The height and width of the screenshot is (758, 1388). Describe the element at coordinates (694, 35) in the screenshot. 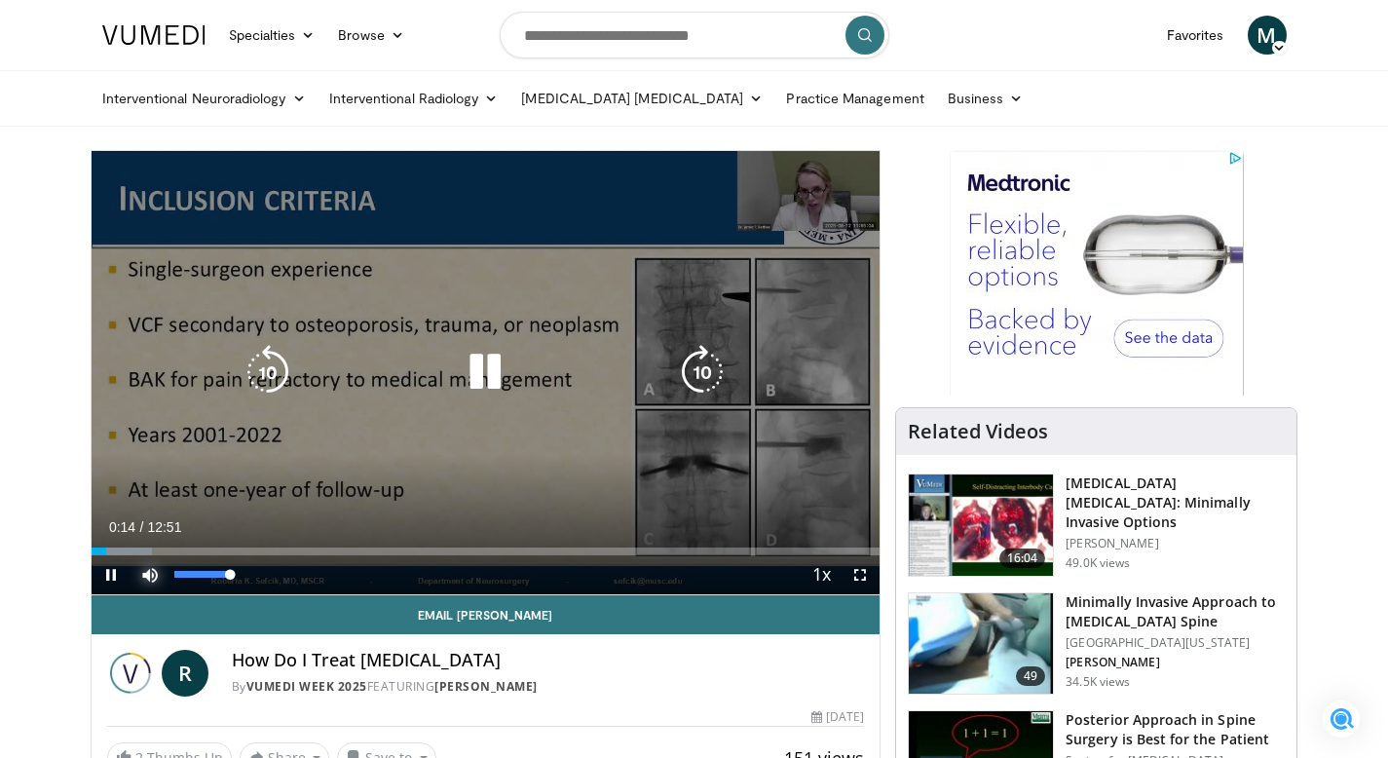

I see `input: Search topics, interventions` at that location.